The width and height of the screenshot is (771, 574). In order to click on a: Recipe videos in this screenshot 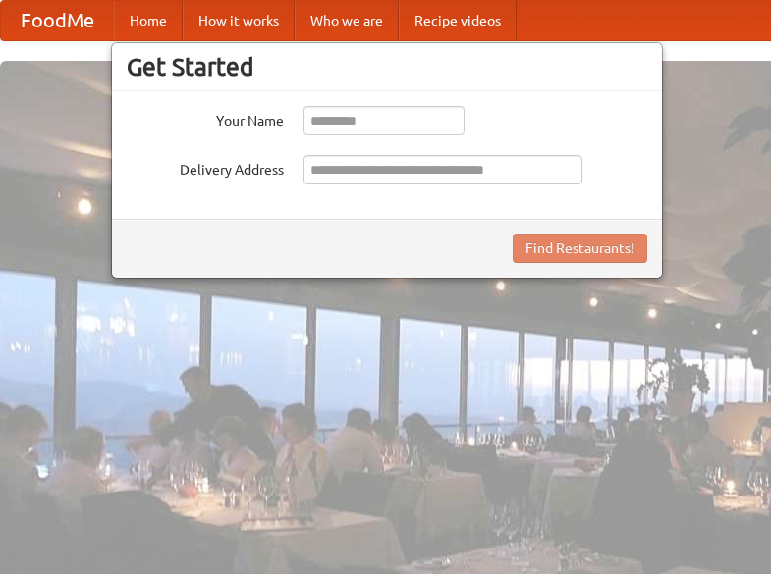, I will do `click(457, 21)`.